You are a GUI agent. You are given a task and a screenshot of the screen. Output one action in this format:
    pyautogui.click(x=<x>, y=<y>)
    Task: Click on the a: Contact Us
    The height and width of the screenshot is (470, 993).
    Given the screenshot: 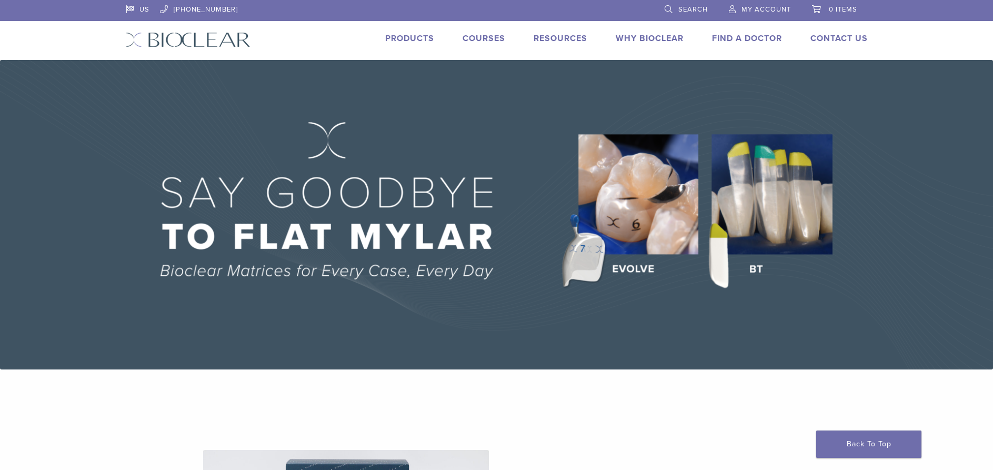 What is the action you would take?
    pyautogui.click(x=838, y=38)
    